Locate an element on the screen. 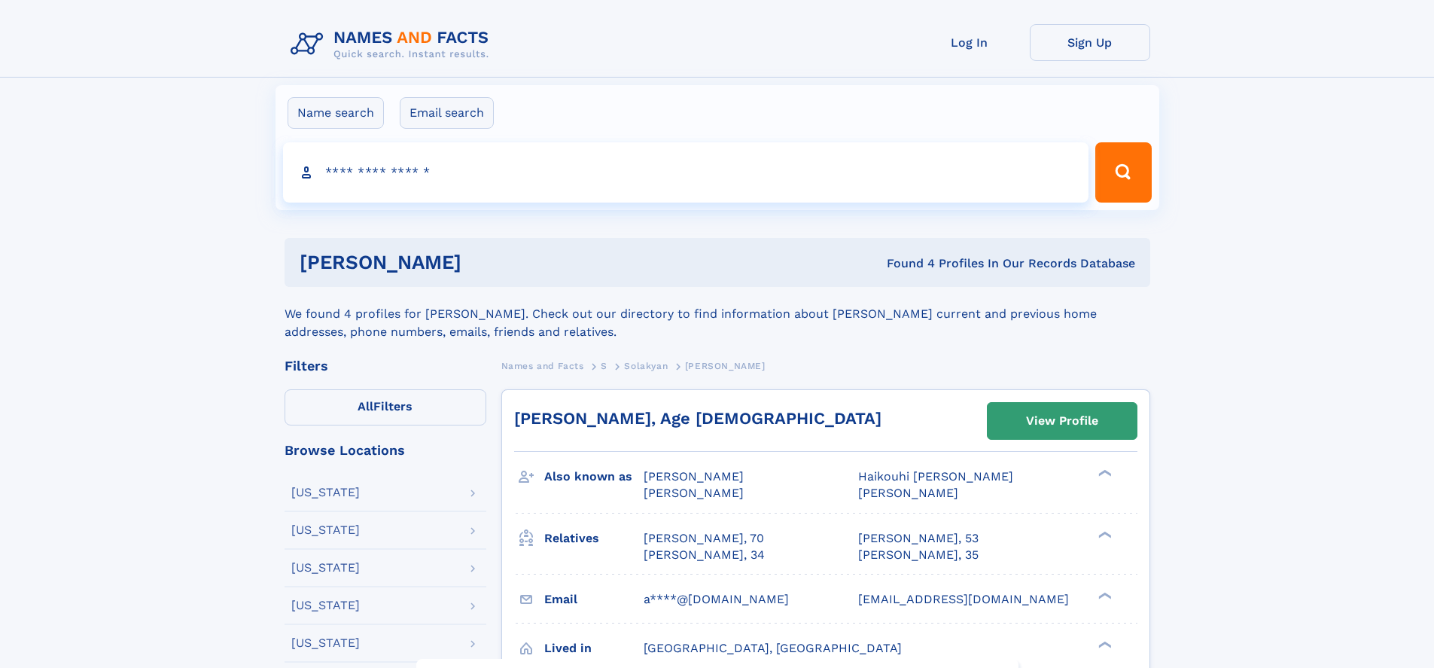 This screenshot has height=668, width=1434. label: Name search is located at coordinates (336, 113).